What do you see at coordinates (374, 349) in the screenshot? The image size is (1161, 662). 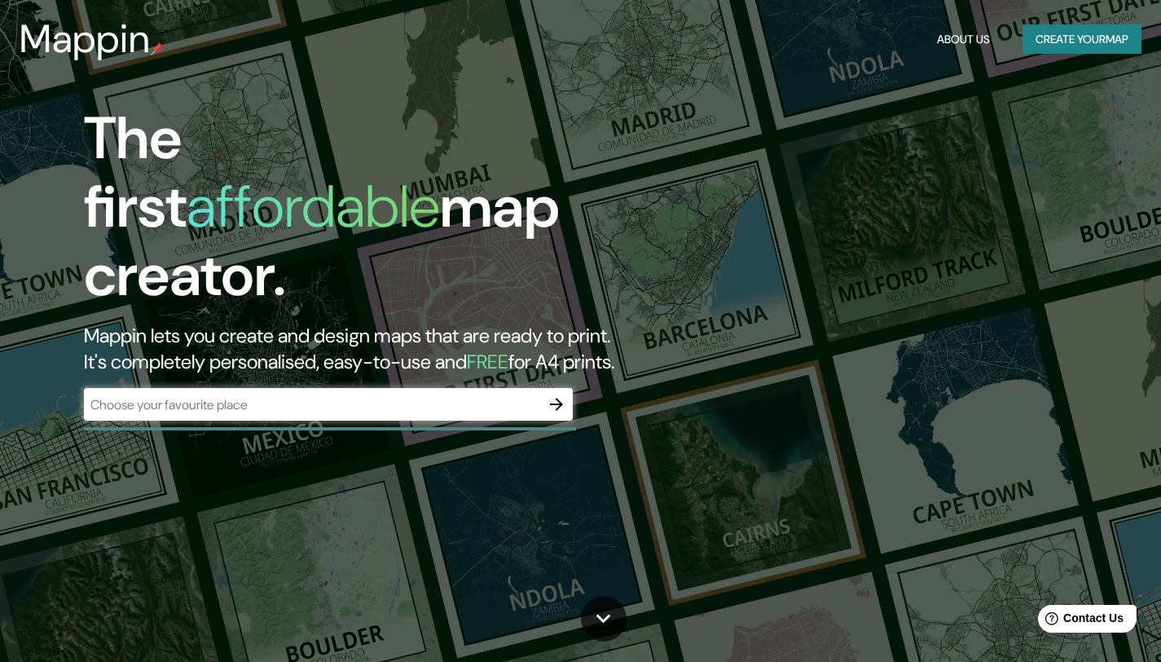 I see `h2: Mappin lets you create and design maps that are ready to print. It's completely personalised, eas...` at bounding box center [374, 349].